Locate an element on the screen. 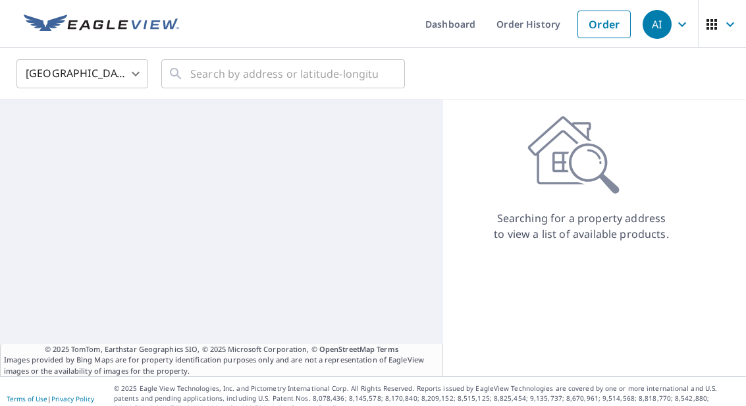  a: Terms is located at coordinates (387, 348).